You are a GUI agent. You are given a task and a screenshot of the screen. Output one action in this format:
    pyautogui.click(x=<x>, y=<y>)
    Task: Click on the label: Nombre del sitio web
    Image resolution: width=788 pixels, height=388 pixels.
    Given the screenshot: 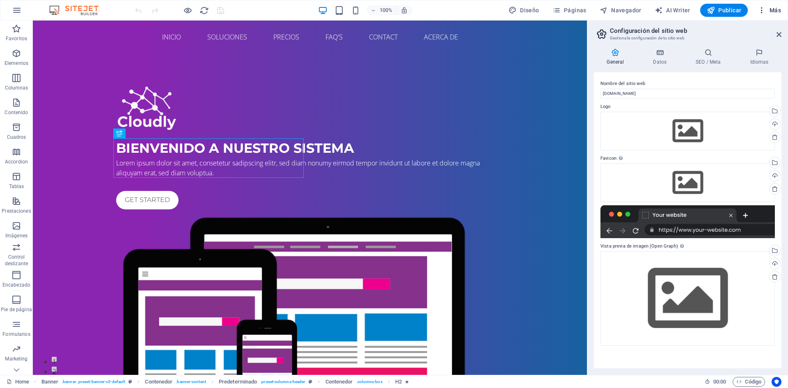 What is the action you would take?
    pyautogui.click(x=688, y=84)
    